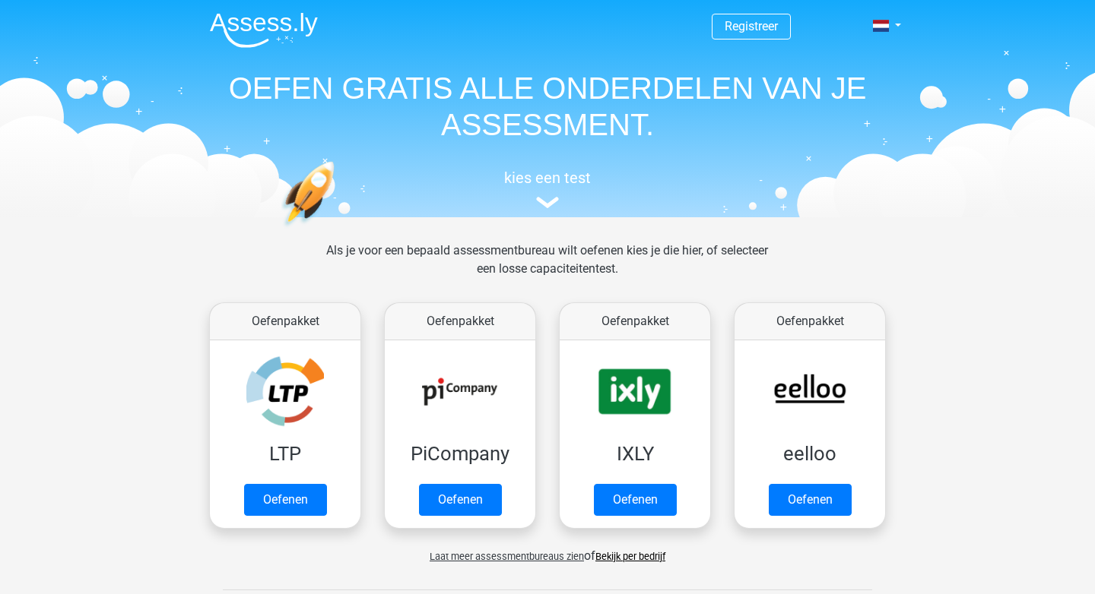  Describe the element at coordinates (337, 230) in the screenshot. I see `img: oefenen` at that location.